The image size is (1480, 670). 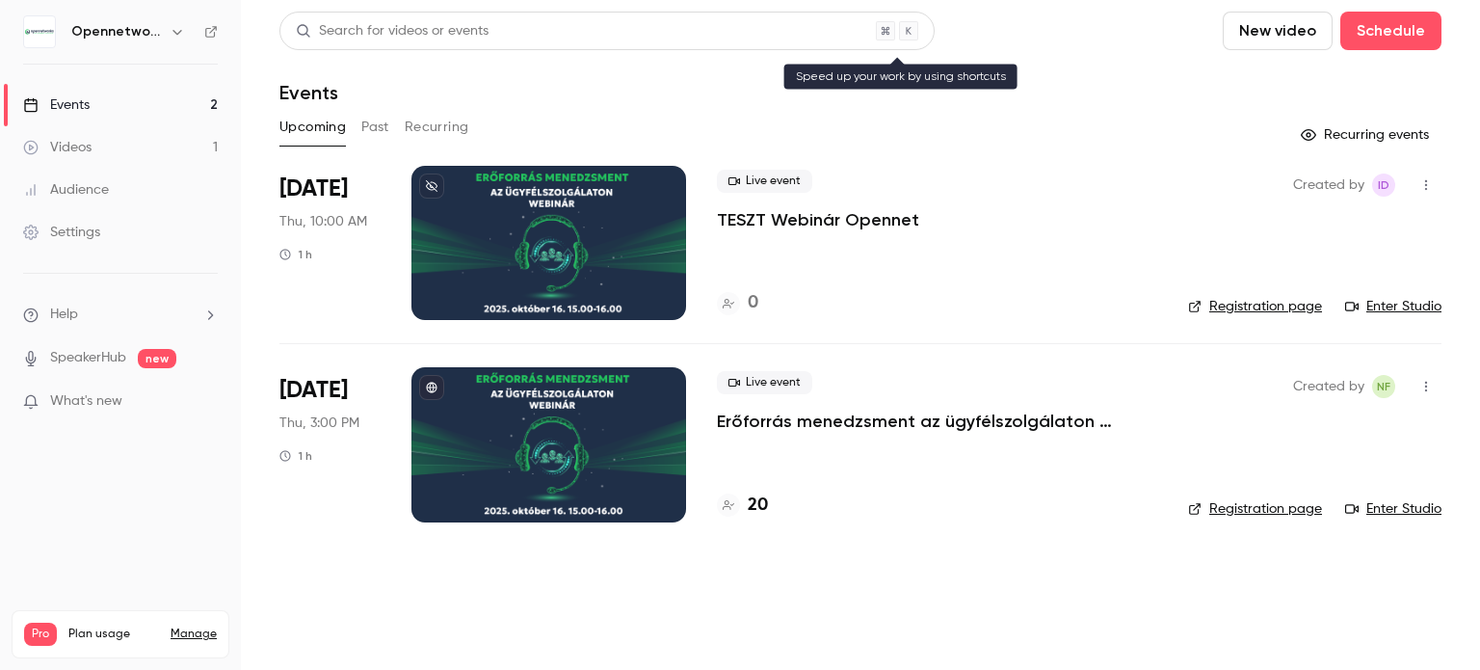 I want to click on a: 20, so click(x=742, y=505).